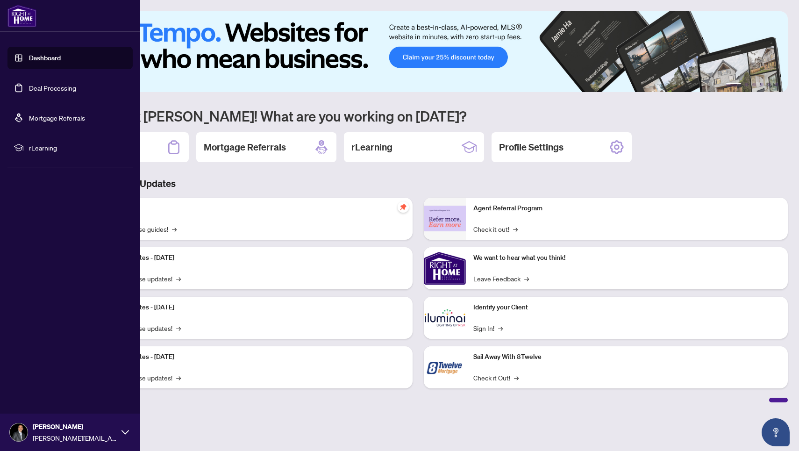 Image resolution: width=799 pixels, height=451 pixels. What do you see at coordinates (245, 147) in the screenshot?
I see `h2: Mortgage Referrals` at bounding box center [245, 147].